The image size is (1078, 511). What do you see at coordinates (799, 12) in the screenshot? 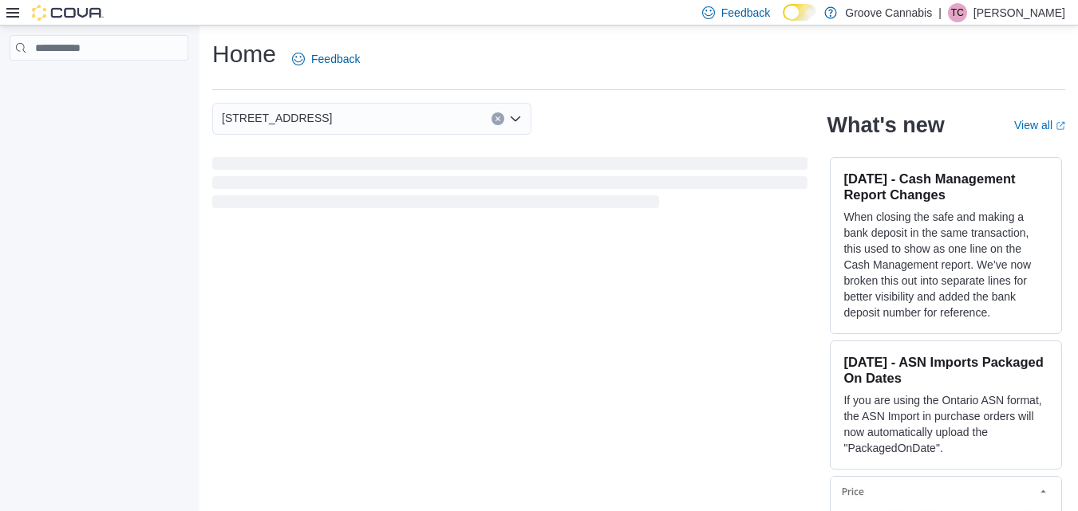
I see `input: Dark Mode` at bounding box center [799, 12].